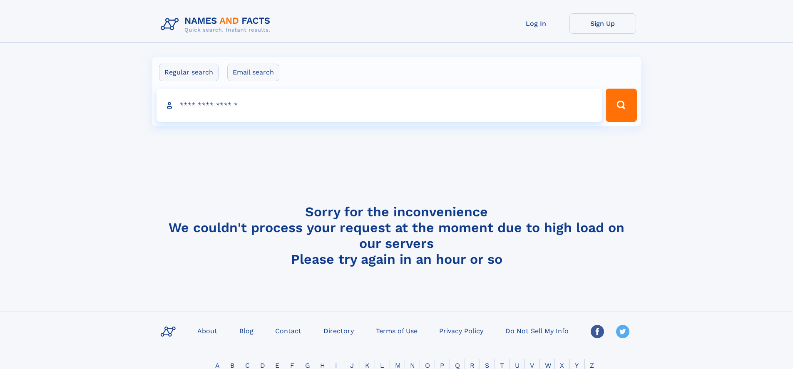 The image size is (793, 369). I want to click on a: Contact, so click(288, 331).